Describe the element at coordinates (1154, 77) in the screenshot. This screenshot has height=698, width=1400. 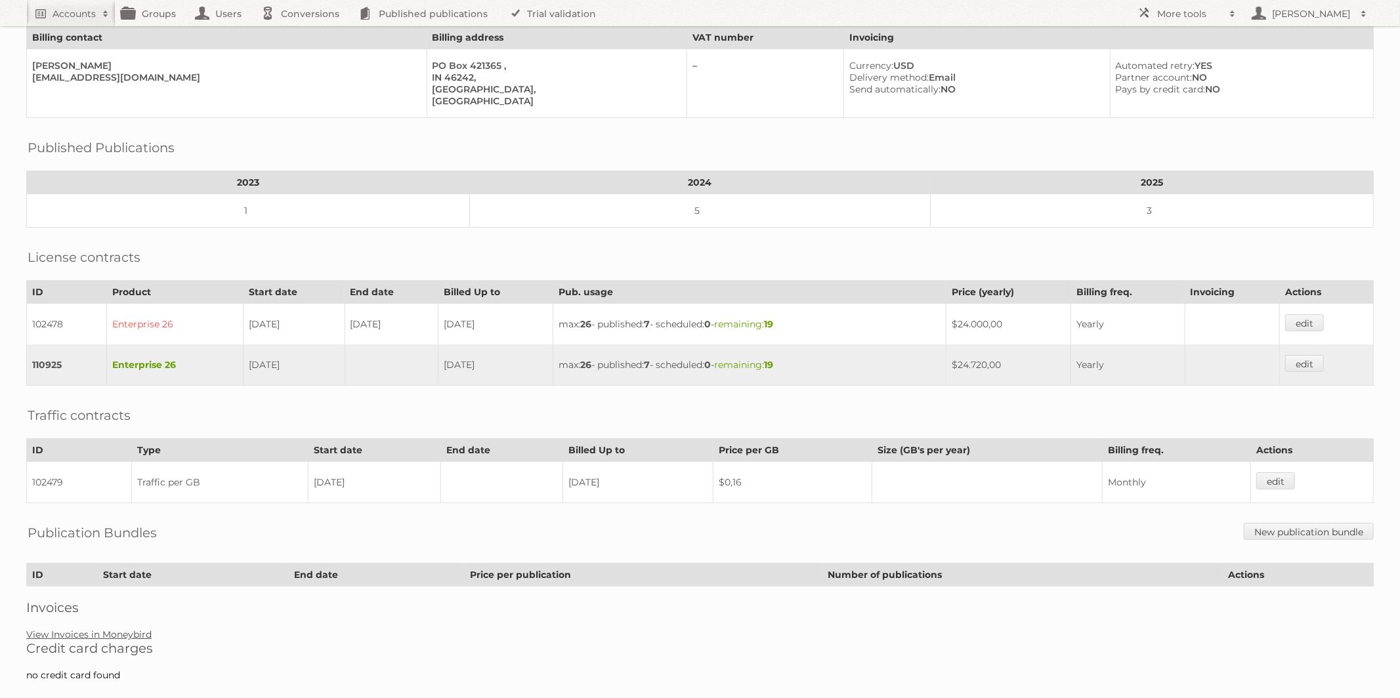
I see `span: Partner account:` at that location.